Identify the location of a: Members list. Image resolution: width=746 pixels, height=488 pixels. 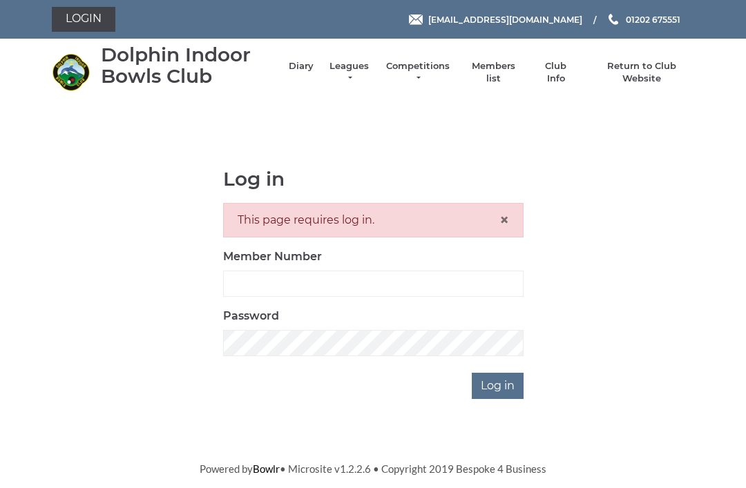
(493, 73).